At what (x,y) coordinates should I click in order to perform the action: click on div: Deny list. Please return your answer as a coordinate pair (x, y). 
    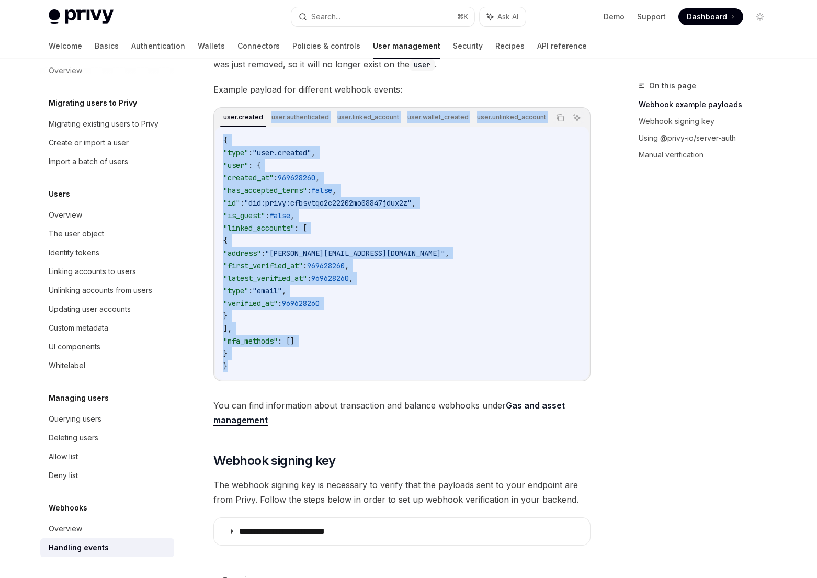
    Looking at the image, I should click on (63, 476).